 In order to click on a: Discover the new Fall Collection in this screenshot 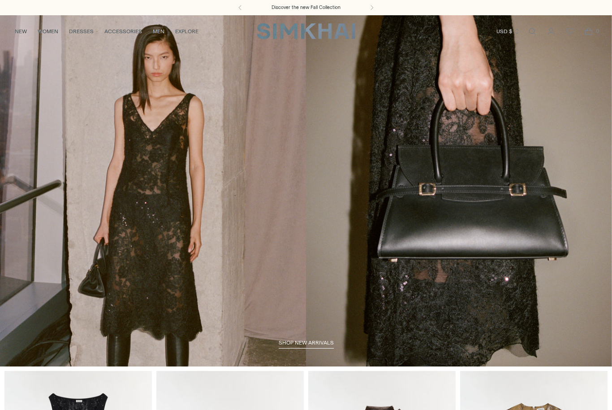, I will do `click(306, 8)`.